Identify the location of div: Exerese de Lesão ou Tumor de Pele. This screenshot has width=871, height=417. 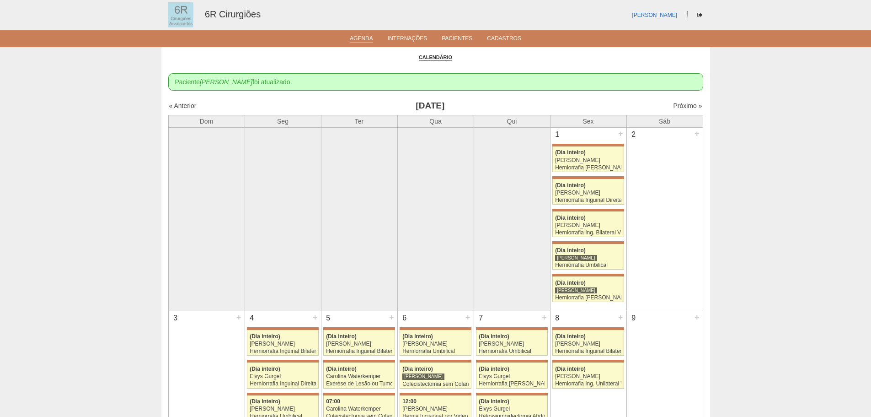
(359, 383).